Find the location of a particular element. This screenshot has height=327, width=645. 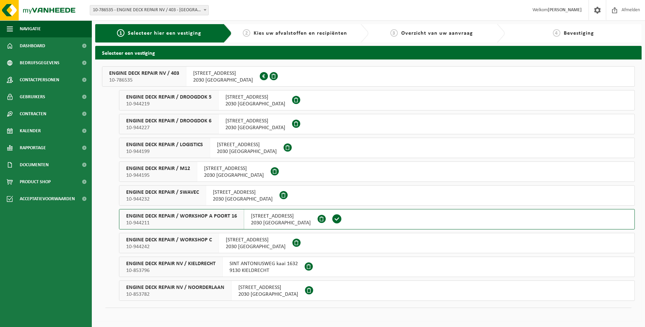

span: Contracten is located at coordinates (33, 114).